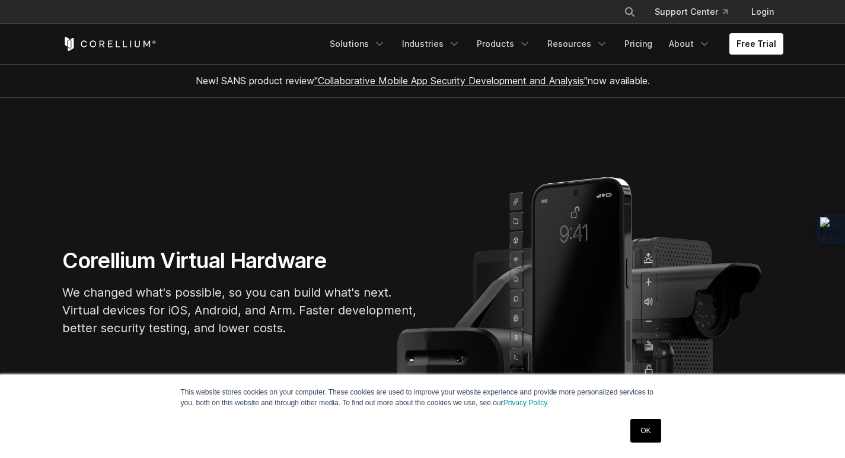 Image resolution: width=845 pixels, height=458 pixels. Describe the element at coordinates (431, 44) in the screenshot. I see `a: Industries` at that location.